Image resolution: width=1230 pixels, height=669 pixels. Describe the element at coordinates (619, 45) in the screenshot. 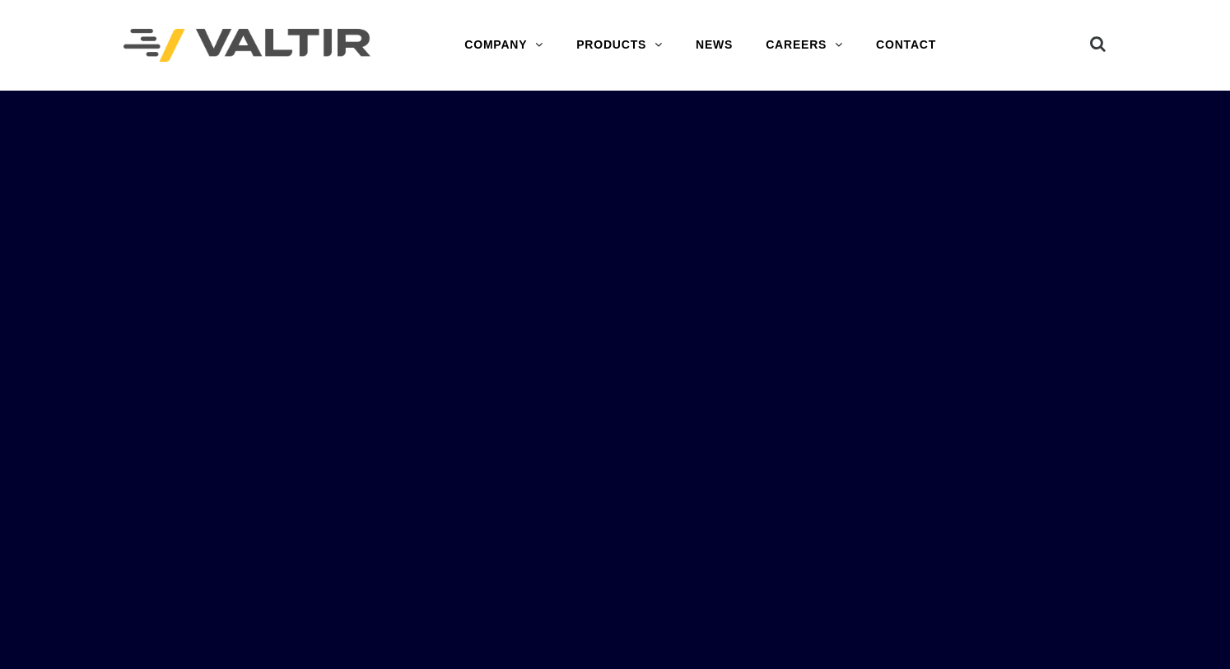

I see `a: PRODUCTS` at that location.